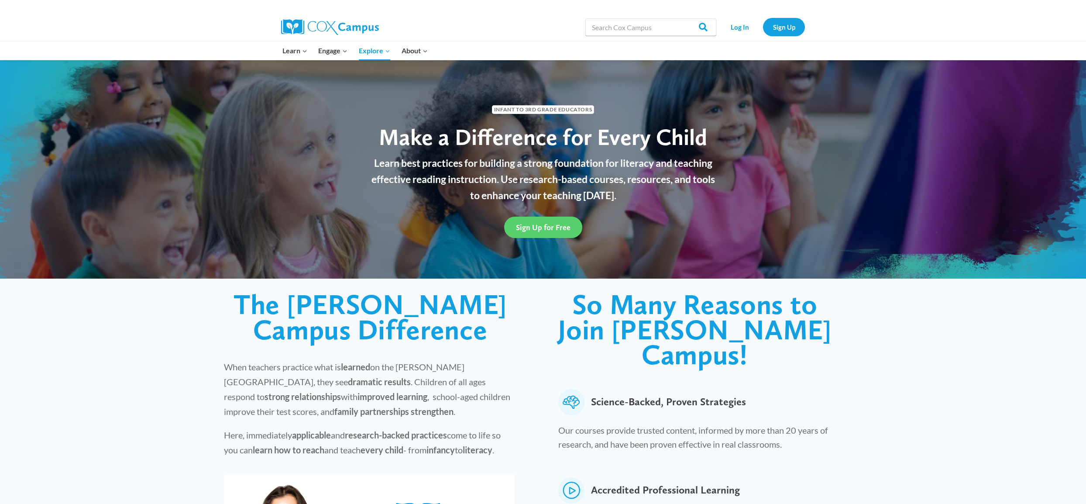 This screenshot has height=504, width=1086. Describe the element at coordinates (379, 382) in the screenshot. I see `strong: dramatic results` at that location.